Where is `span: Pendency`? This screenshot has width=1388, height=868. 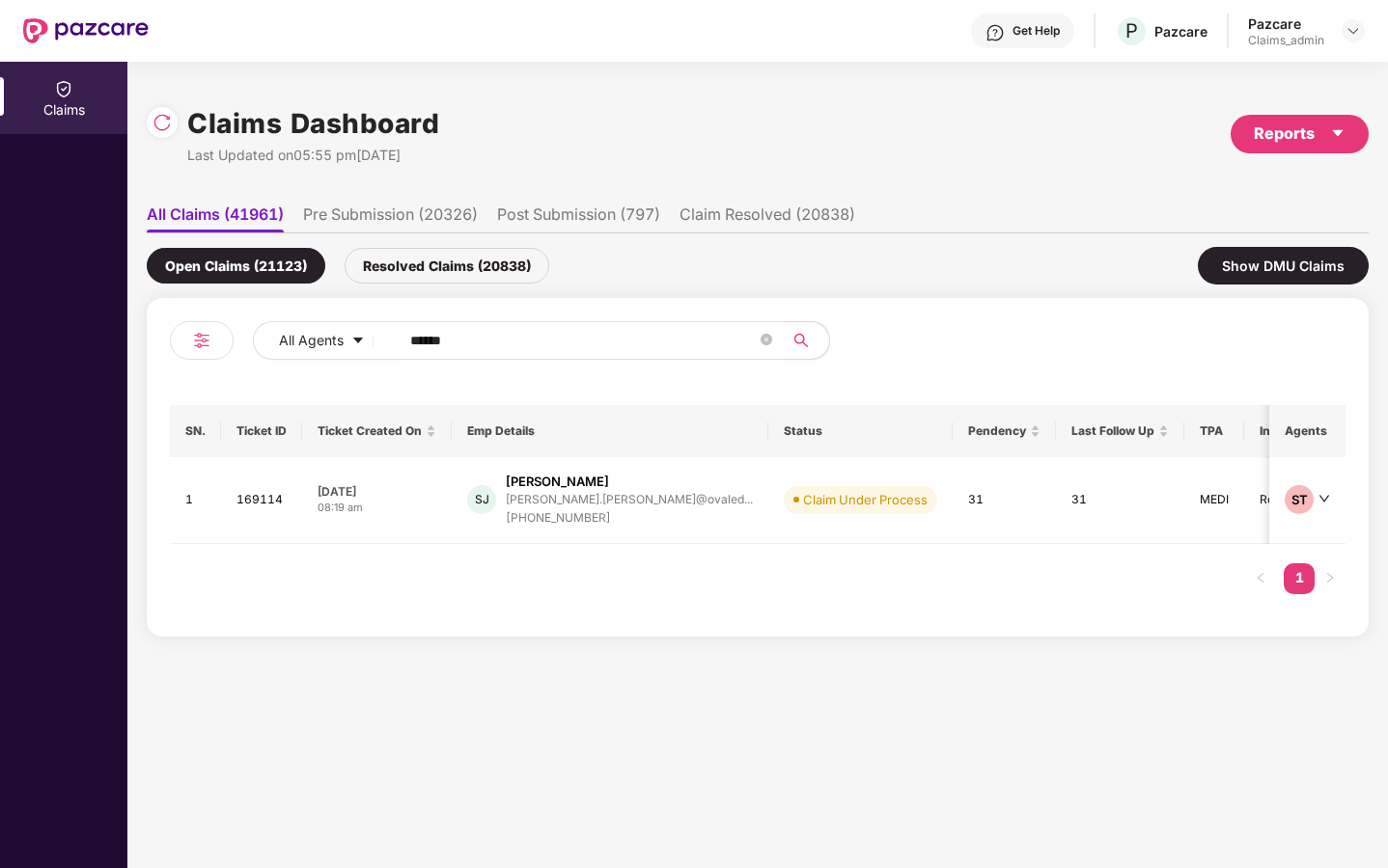
span: Pendency is located at coordinates (997, 431).